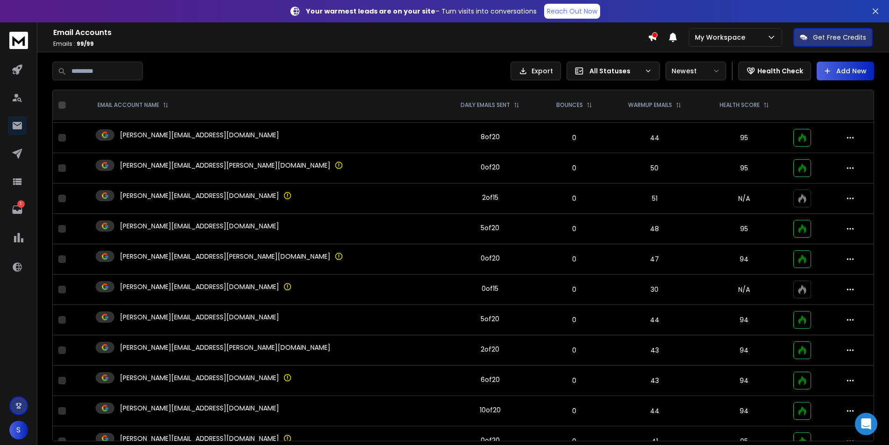 The height and width of the screenshot is (445, 889). I want to click on p: BOUNCES, so click(569, 105).